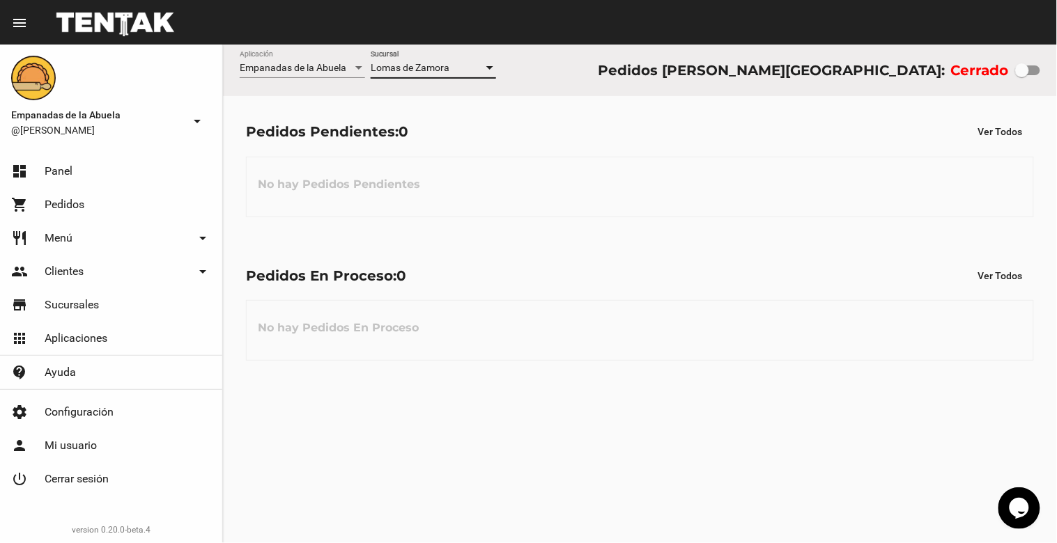  I want to click on span: Aplicaciones, so click(76, 338).